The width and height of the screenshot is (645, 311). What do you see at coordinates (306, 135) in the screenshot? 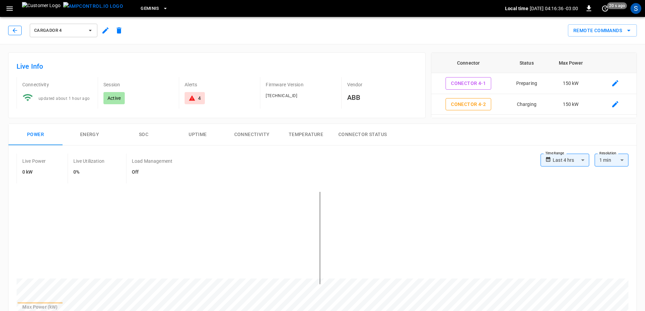
I see `button: Temperature` at bounding box center [306, 135].